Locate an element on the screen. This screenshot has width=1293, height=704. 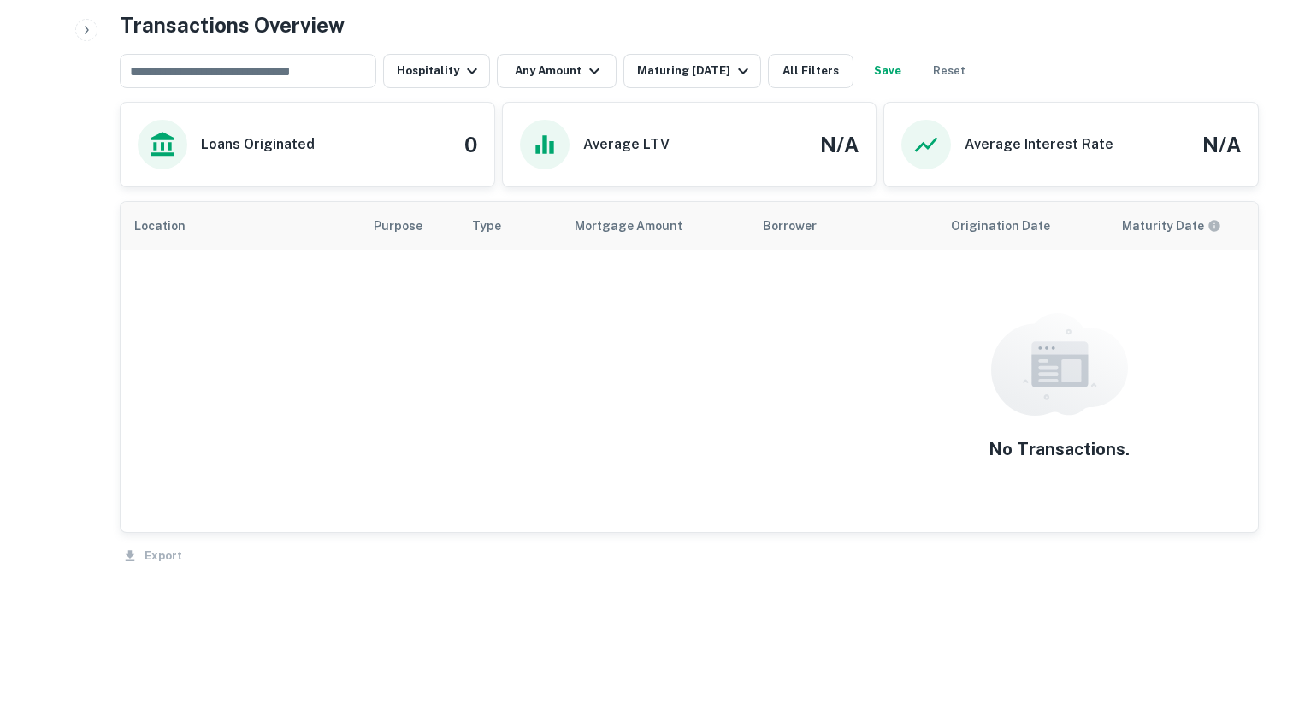
div: scrollable content is located at coordinates (689, 367).